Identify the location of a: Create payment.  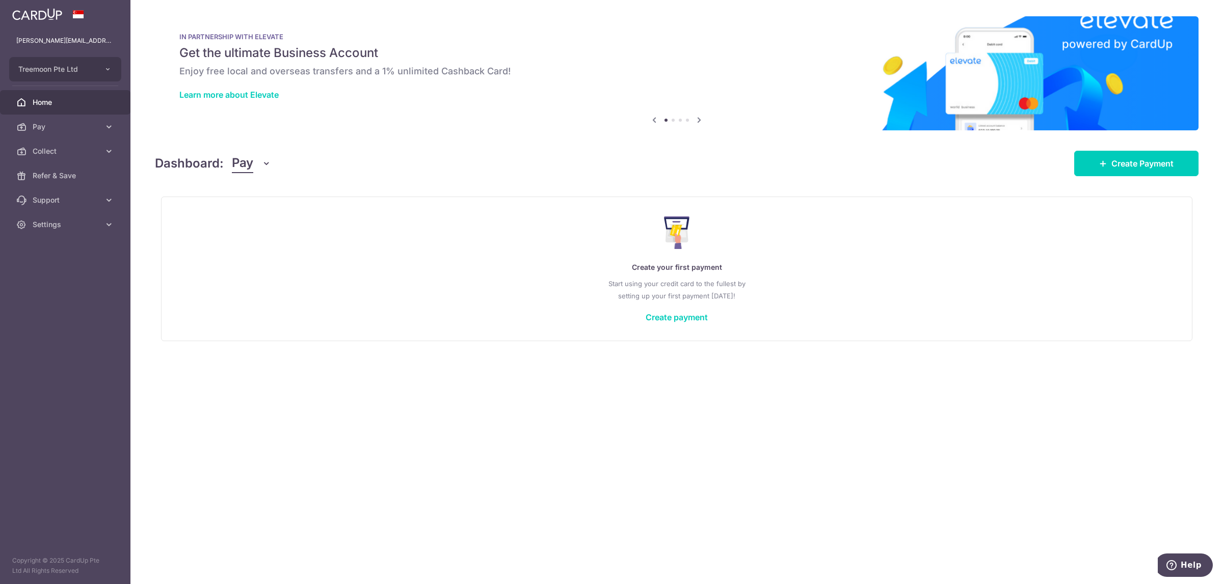
(677, 317).